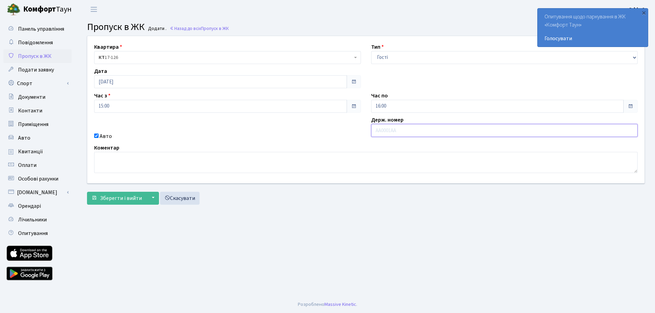 Image resolution: width=655 pixels, height=313 pixels. I want to click on a: Пропуск в ЖК, so click(38, 56).